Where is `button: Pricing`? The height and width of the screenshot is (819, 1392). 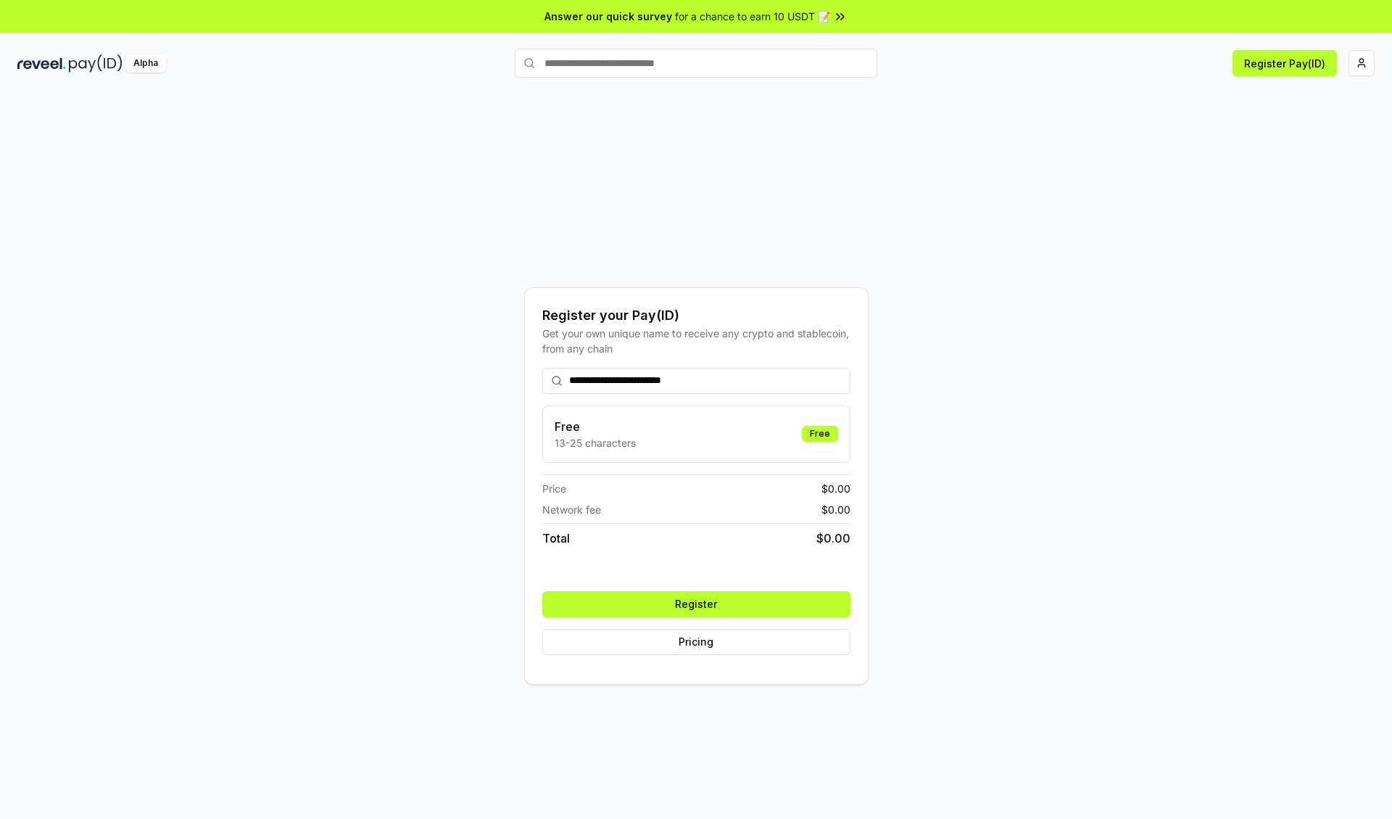 button: Pricing is located at coordinates (696, 642).